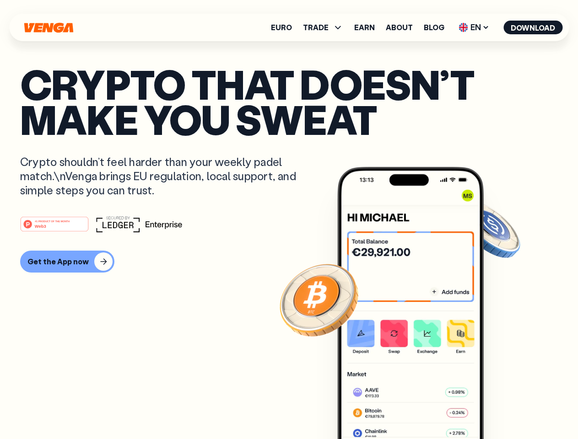 This screenshot has width=578, height=439. What do you see at coordinates (67, 262) in the screenshot?
I see `button: Get the App now` at bounding box center [67, 262].